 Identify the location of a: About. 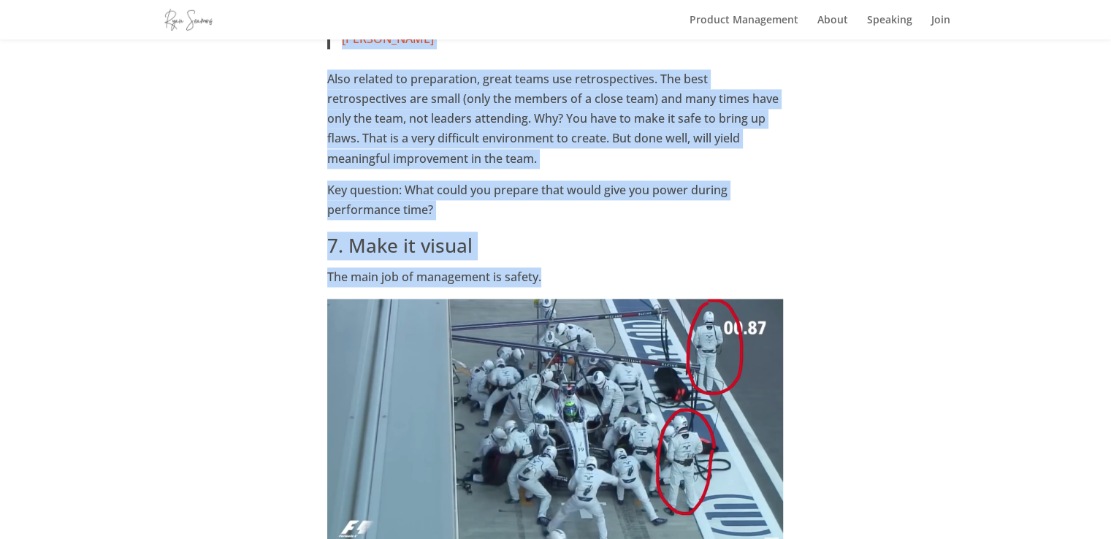
(833, 27).